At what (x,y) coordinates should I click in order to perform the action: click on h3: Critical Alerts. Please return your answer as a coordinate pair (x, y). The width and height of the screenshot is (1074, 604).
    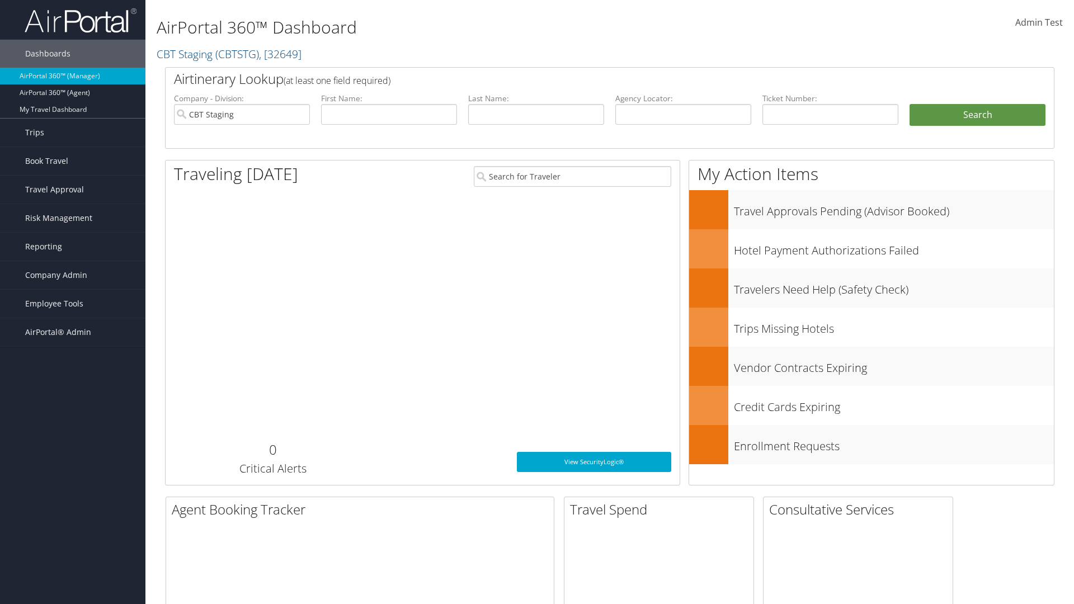
    Looking at the image, I should click on (272, 469).